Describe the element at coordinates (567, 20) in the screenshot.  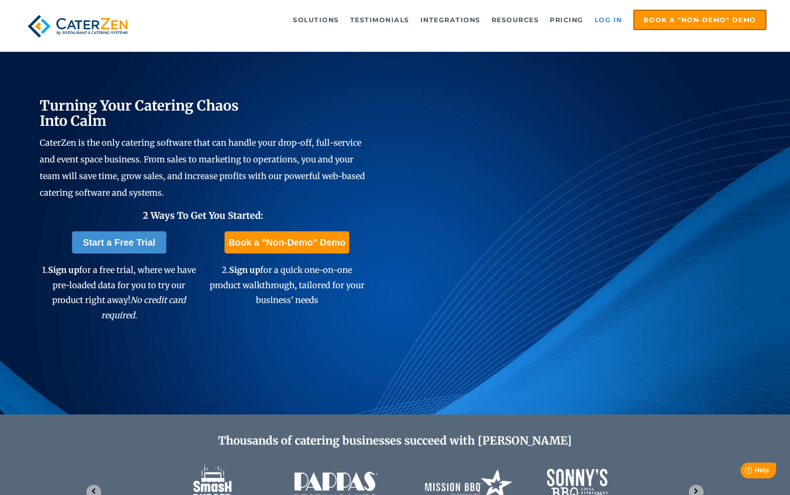
I see `a: Pricing` at that location.